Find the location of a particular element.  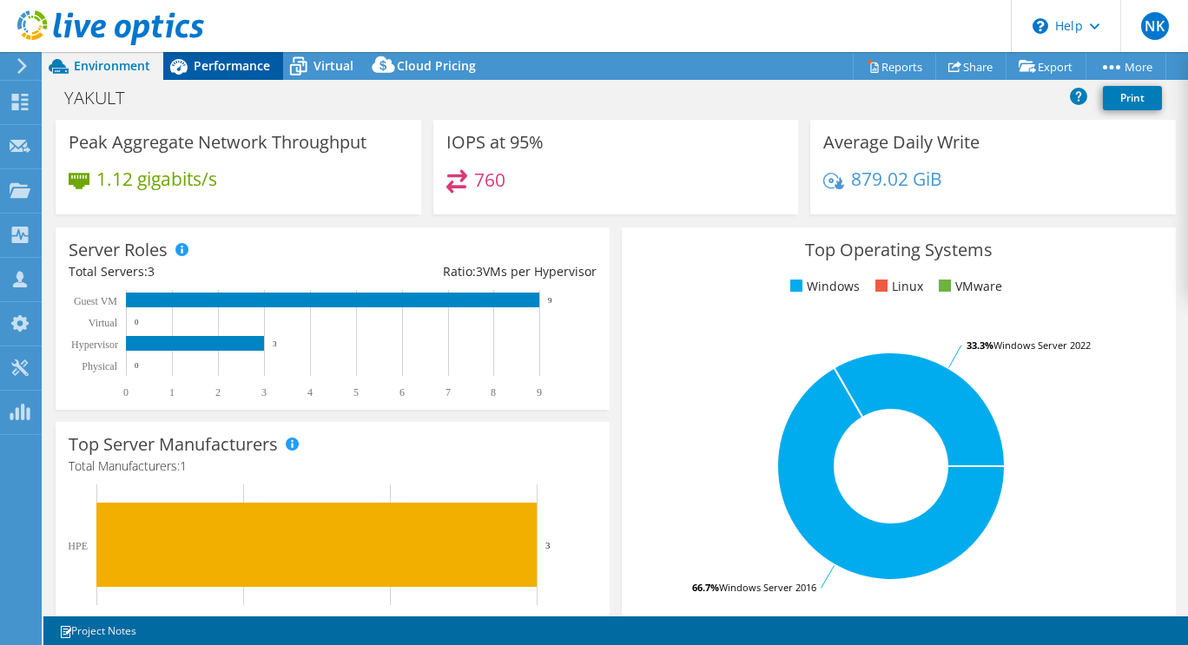

a: Print is located at coordinates (1132, 98).